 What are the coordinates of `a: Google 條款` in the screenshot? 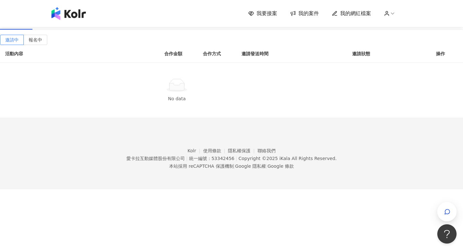 It's located at (281, 166).